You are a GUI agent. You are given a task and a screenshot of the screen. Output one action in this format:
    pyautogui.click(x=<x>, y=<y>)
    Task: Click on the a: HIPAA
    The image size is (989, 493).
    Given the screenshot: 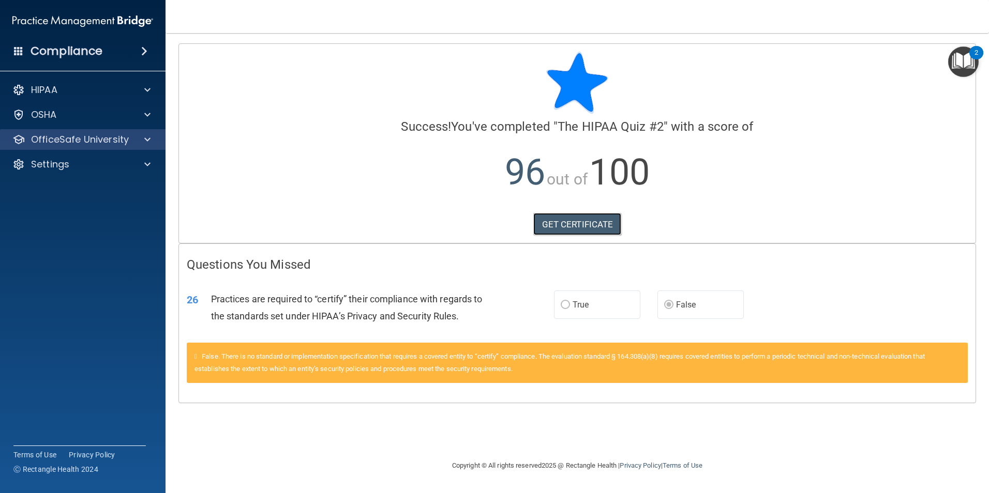 What is the action you would take?
    pyautogui.click(x=81, y=90)
    